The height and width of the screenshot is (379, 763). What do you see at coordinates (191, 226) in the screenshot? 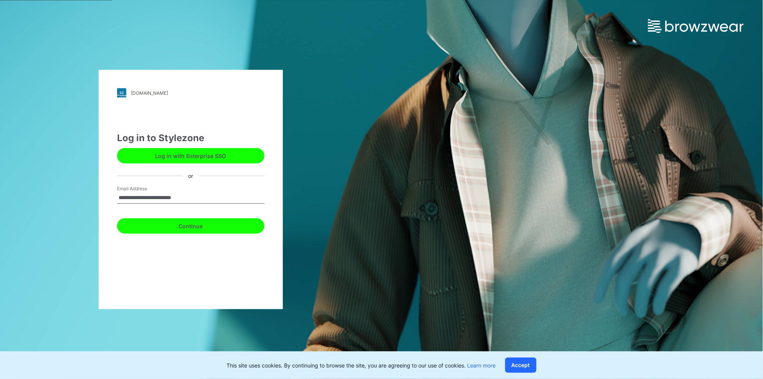
I see `button: Continue` at bounding box center [191, 226].